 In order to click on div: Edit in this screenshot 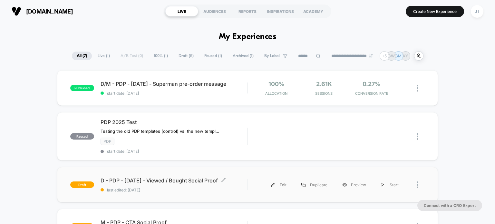, I will do `click(279, 185)`.